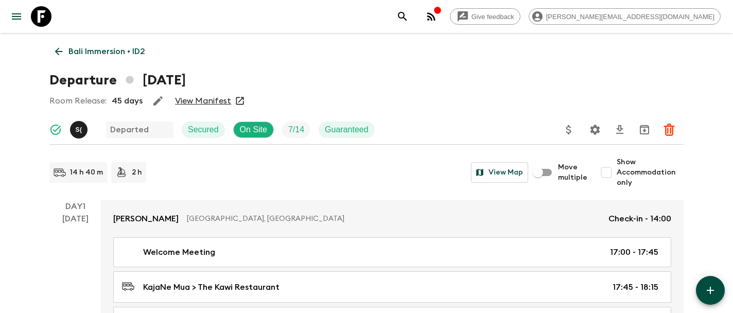 Image resolution: width=733 pixels, height=313 pixels. I want to click on a: KajaNe Mua > The Kawi Restaurant17:45 - 18:15, so click(392, 287).